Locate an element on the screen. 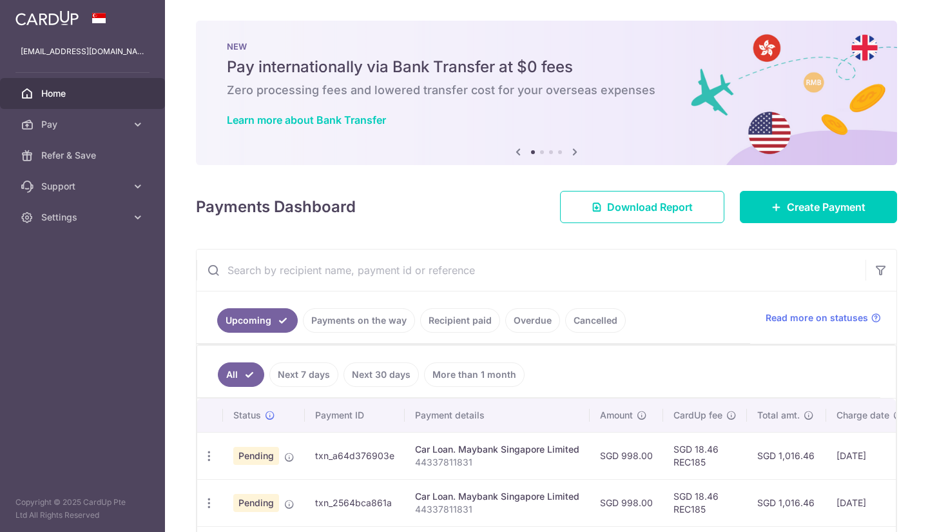  th: Payment ID is located at coordinates (355, 415).